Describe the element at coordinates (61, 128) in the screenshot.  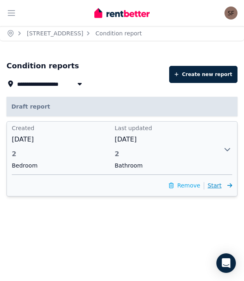
I see `span: Created` at that location.